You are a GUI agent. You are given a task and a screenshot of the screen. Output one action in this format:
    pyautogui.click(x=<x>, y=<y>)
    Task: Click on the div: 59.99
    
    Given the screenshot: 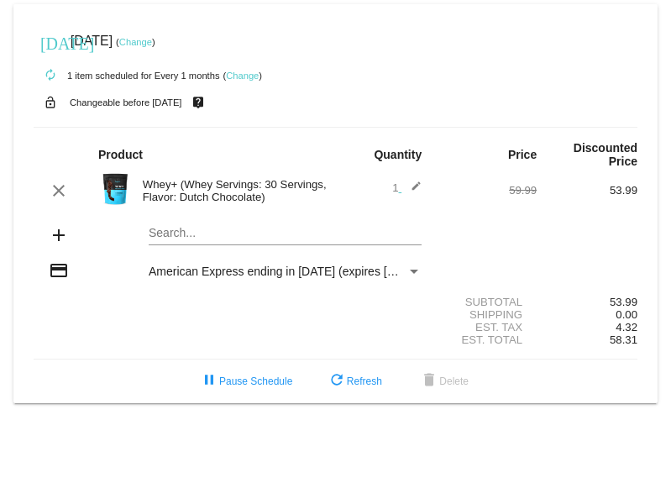 What is the action you would take?
    pyautogui.click(x=487, y=190)
    